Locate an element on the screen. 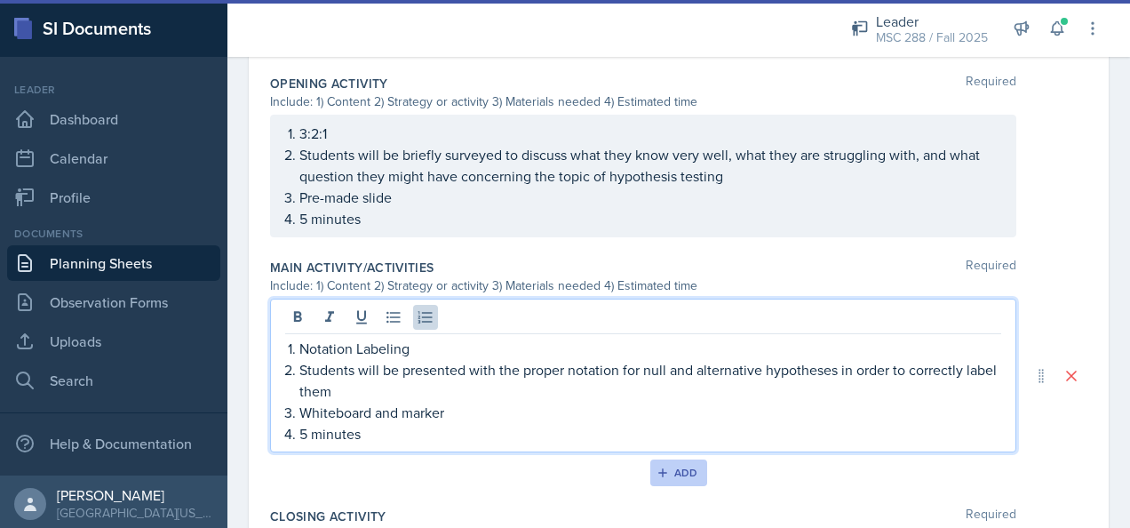 This screenshot has width=1130, height=528. p: Students will be presented with the proper notation for null and alternative hypotheses in order ... is located at coordinates (650, 380).